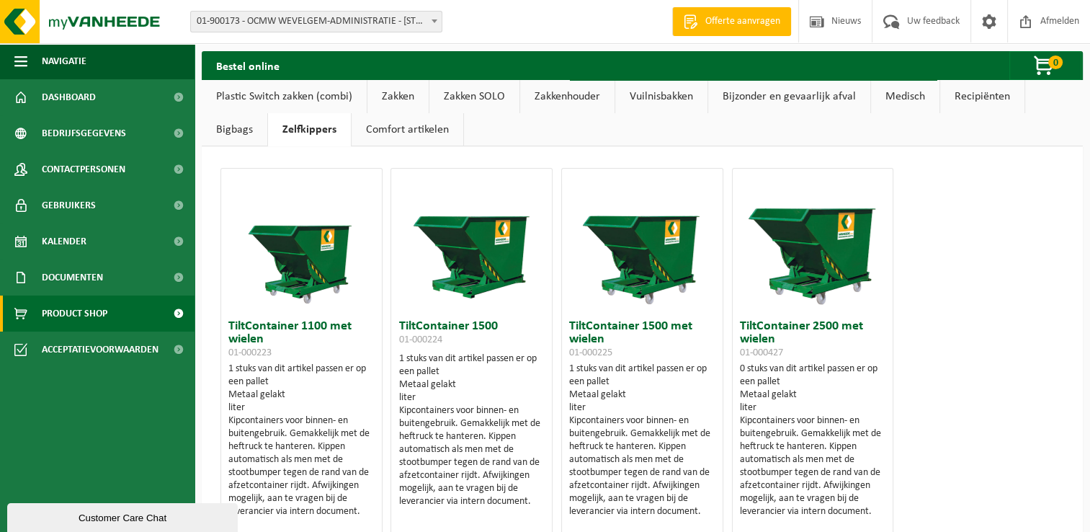 This screenshot has width=1090, height=532. I want to click on a: Comfort artikelen, so click(407, 130).